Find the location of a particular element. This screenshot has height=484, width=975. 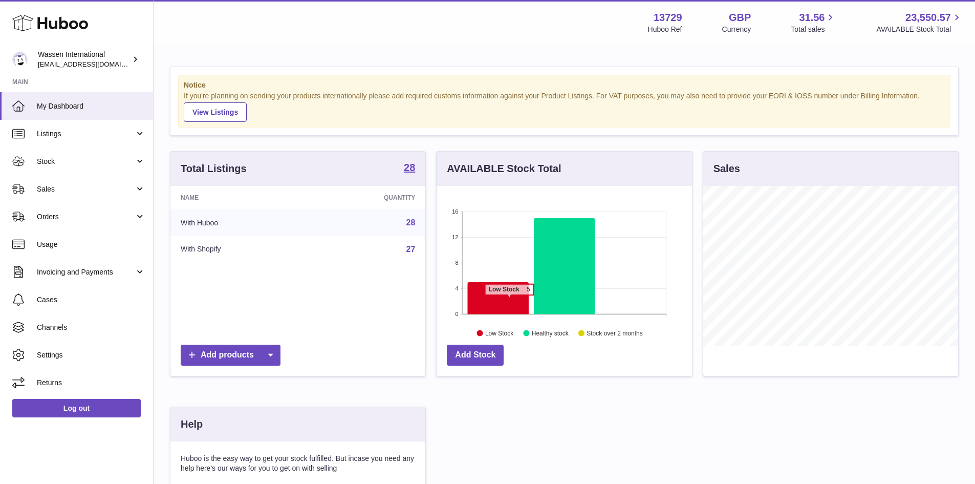

text: 16 is located at coordinates (455, 211).